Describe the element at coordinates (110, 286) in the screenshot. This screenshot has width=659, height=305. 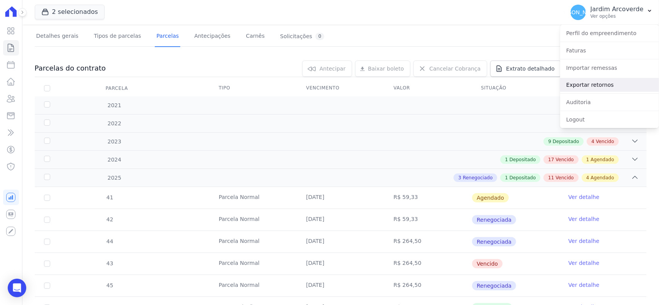
I see `span: 45` at that location.